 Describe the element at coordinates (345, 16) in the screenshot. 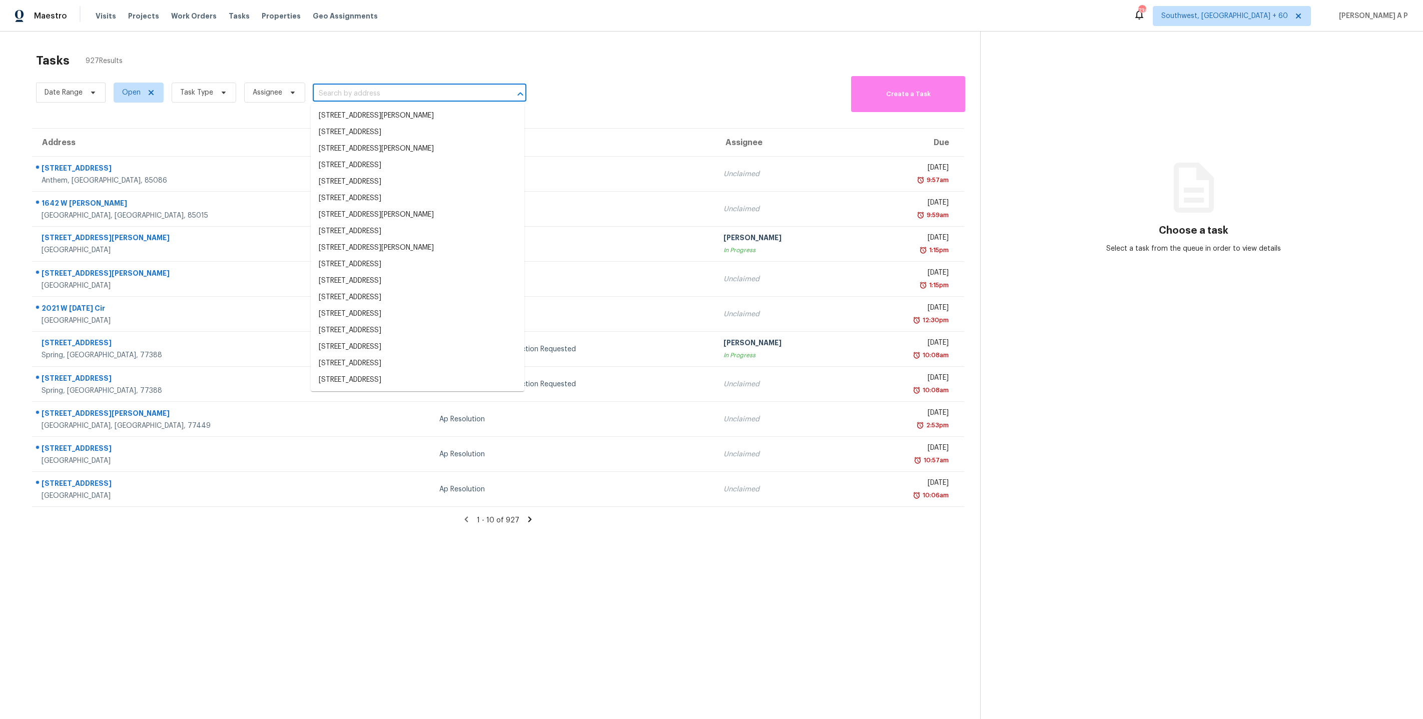

I see `span: Geo Assignments` at that location.